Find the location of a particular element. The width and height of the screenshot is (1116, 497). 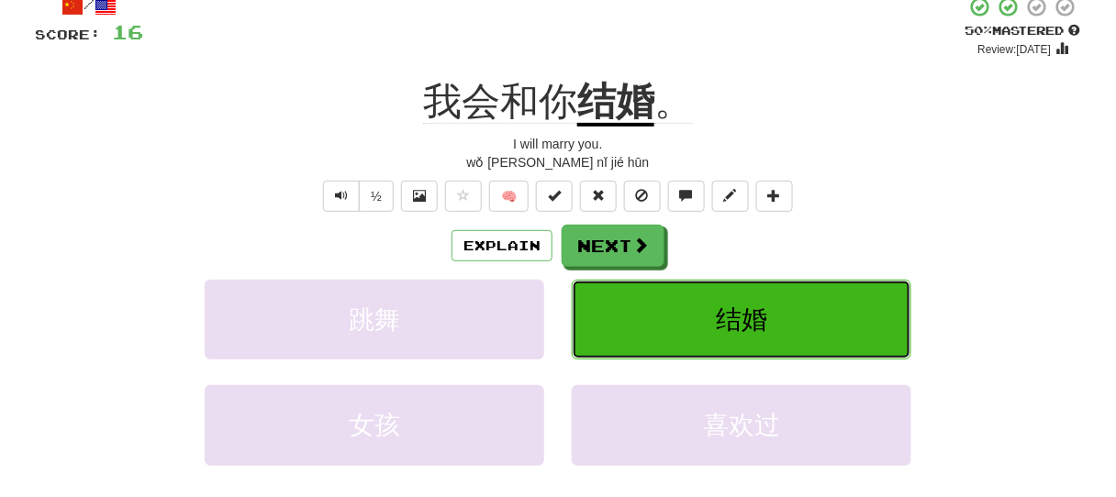

span: 结婚 is located at coordinates (742, 319).